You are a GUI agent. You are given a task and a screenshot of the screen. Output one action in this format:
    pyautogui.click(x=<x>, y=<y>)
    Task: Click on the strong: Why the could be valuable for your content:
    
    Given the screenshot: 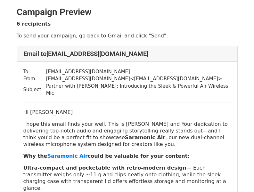 What is the action you would take?
    pyautogui.click(x=106, y=156)
    